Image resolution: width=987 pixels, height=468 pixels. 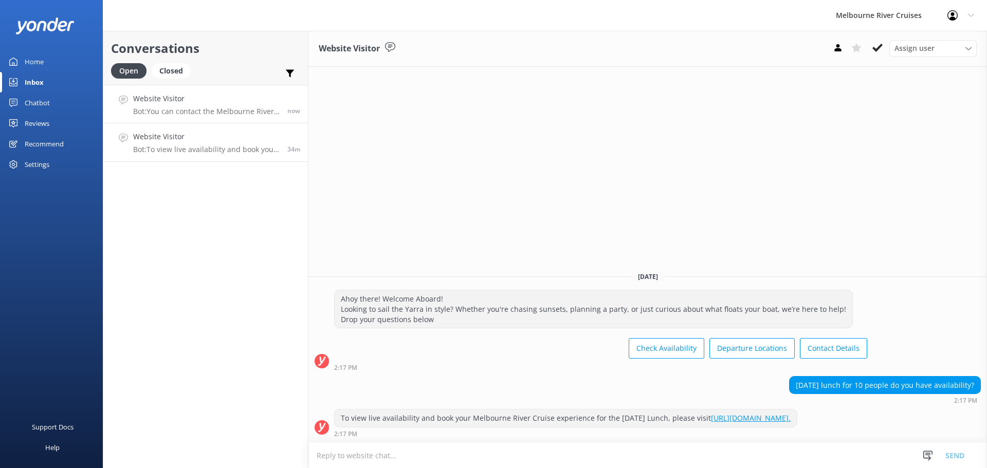 What do you see at coordinates (833, 348) in the screenshot?
I see `button: Contact Details` at bounding box center [833, 348].